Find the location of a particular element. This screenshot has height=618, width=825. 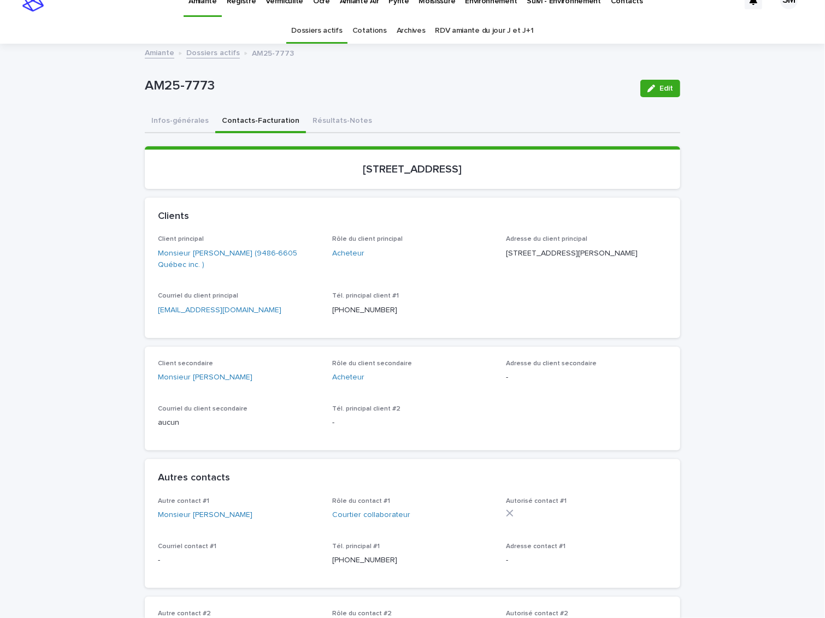

span: Courriel du client principal is located at coordinates (198, 296).